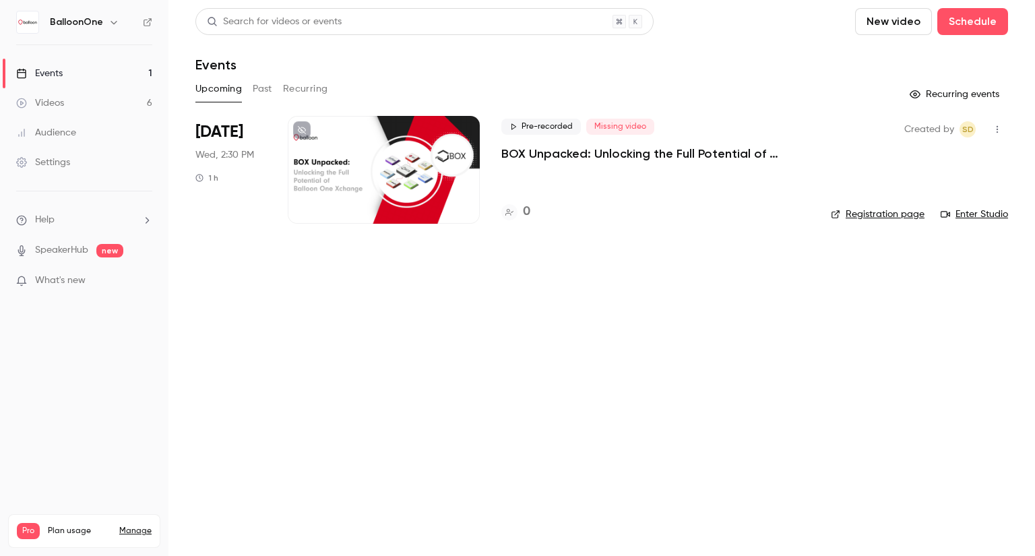 This screenshot has width=1035, height=556. Describe the element at coordinates (40, 103) in the screenshot. I see `div: Videos` at that location.